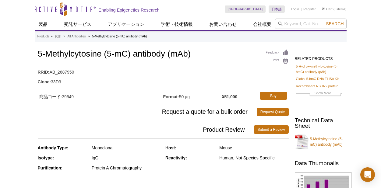  What do you see at coordinates (78, 24) in the screenshot?
I see `a: 受託サービス` at bounding box center [78, 24].